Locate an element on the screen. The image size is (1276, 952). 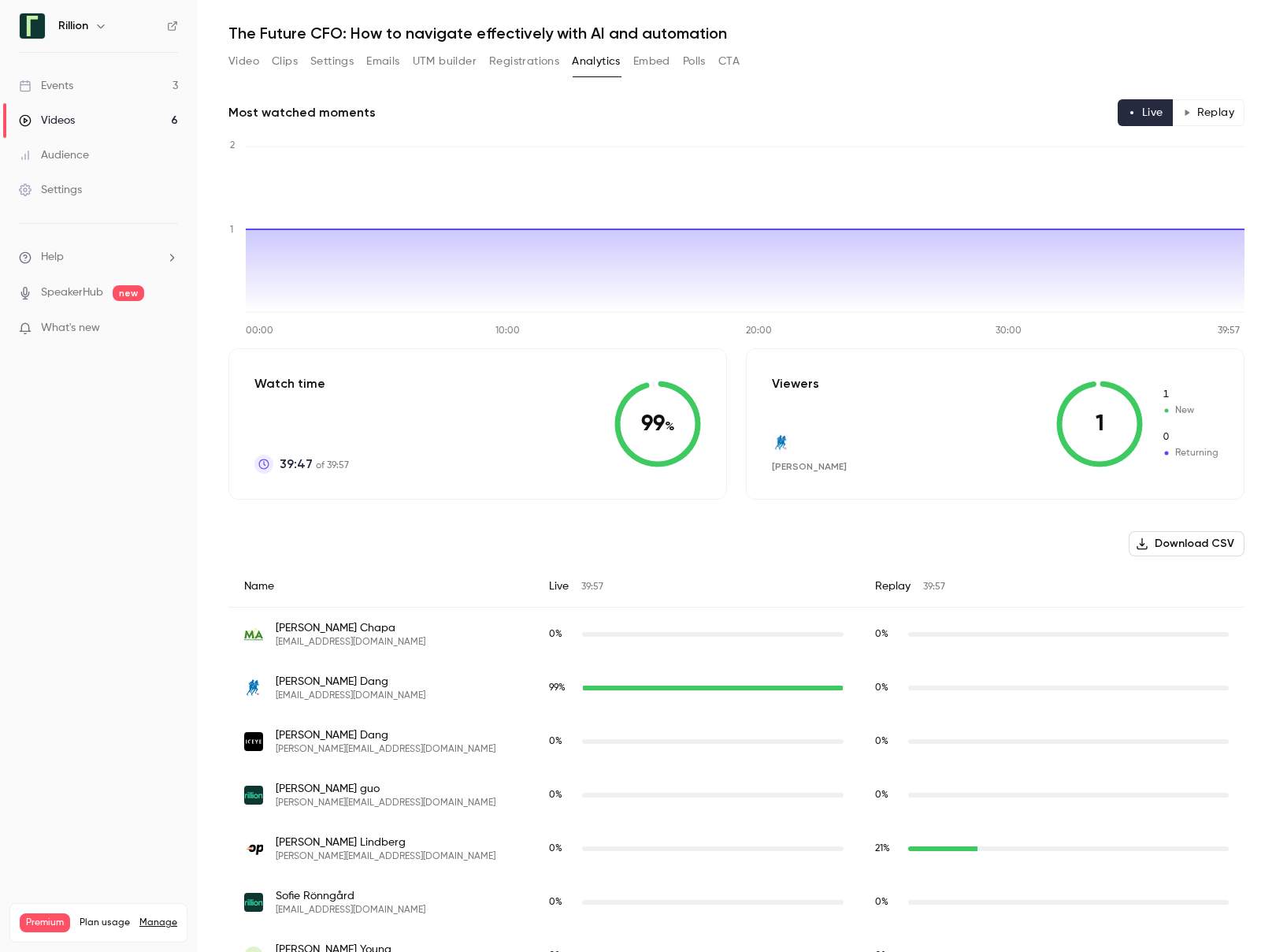
span: Premium is located at coordinates (45, 923).